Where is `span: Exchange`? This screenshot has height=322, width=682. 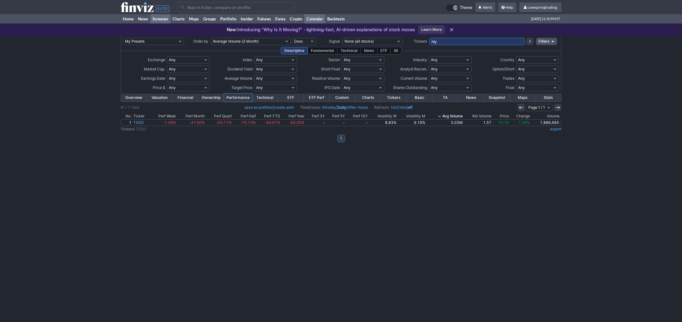 span: Exchange is located at coordinates (156, 60).